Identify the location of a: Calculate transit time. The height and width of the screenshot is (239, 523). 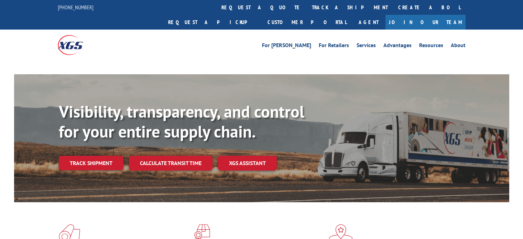
(170, 163).